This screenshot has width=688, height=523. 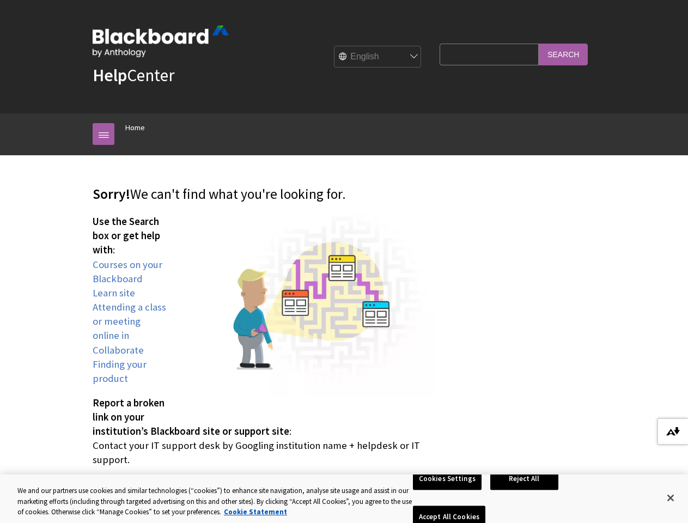 I want to click on span: Report a broken link on your institution’s Blackboard site or support site, so click(x=191, y=417).